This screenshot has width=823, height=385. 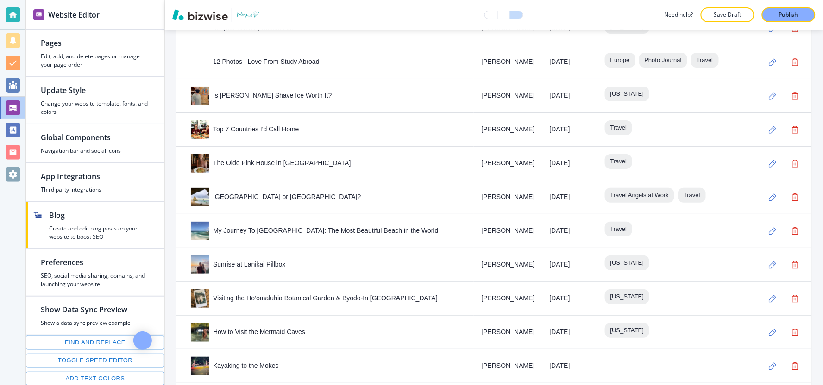 I want to click on div: How to Visit the Mermaid Caves, so click(x=328, y=333).